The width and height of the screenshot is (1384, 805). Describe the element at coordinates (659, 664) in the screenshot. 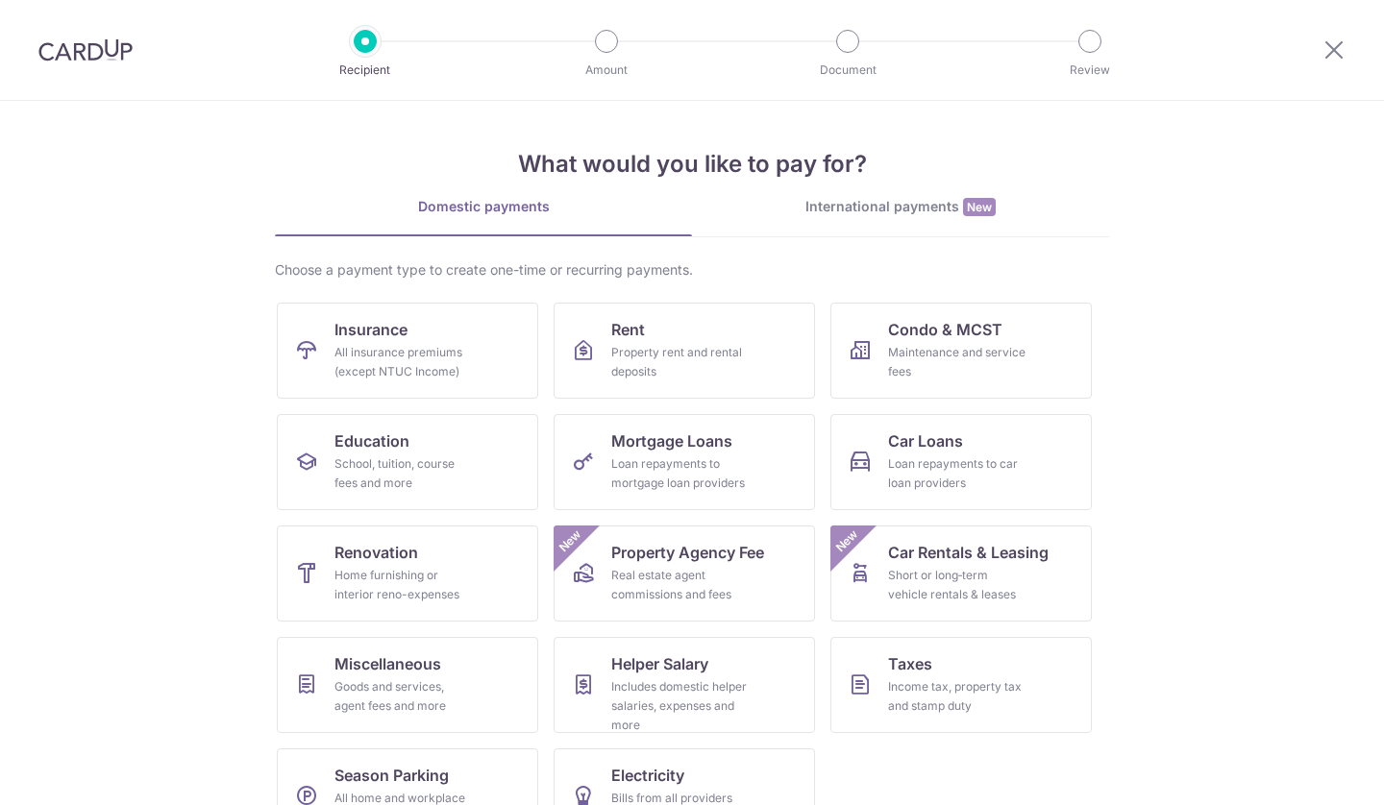

I see `span: Helper Salary` at that location.